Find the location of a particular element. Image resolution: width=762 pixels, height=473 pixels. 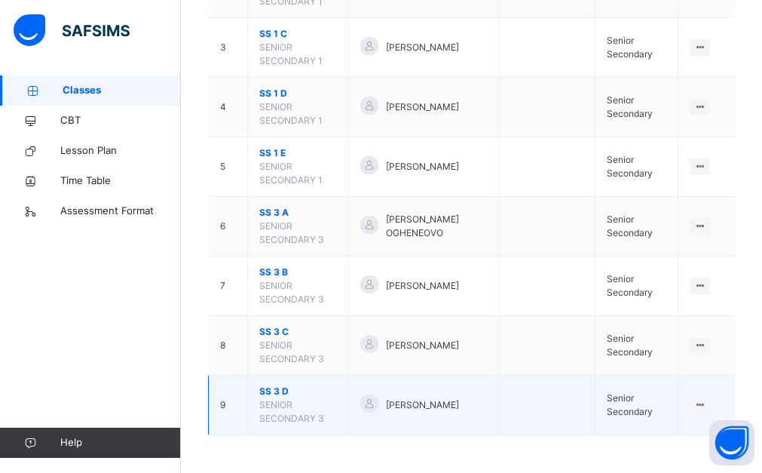

span: Lesson Plan is located at coordinates (121, 151).